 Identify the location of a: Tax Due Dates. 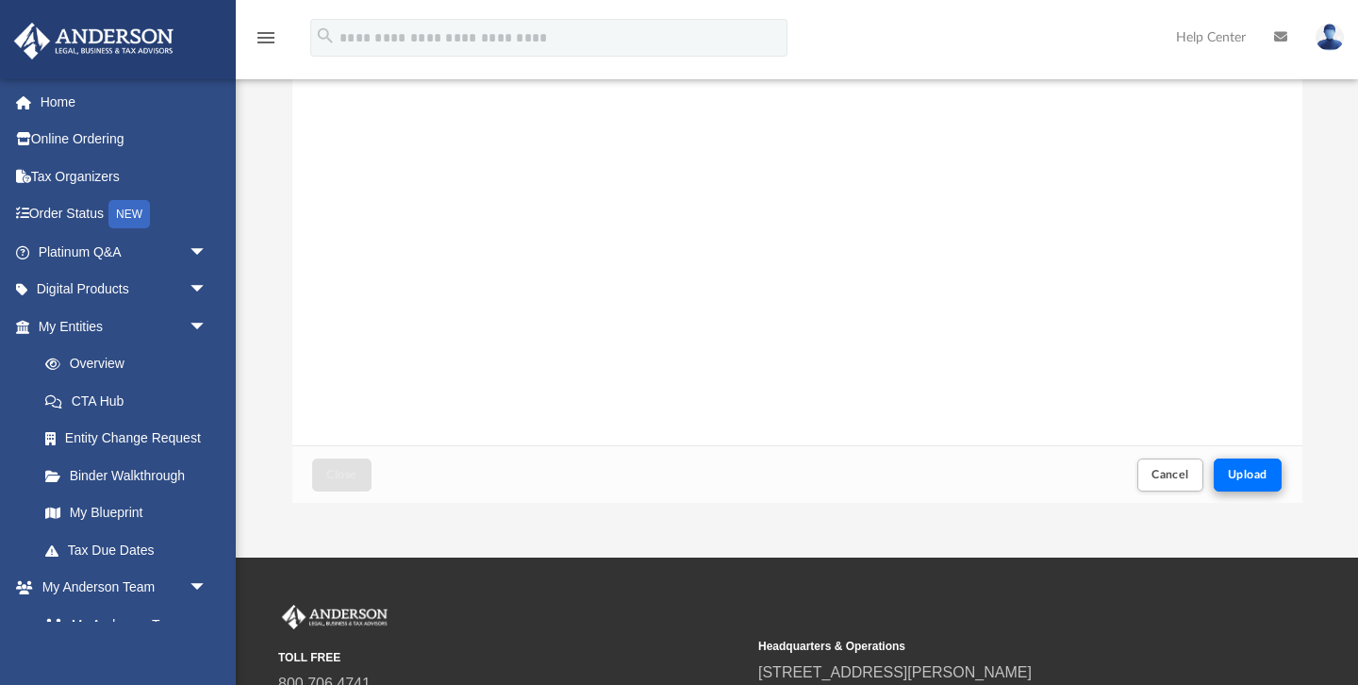
(131, 550).